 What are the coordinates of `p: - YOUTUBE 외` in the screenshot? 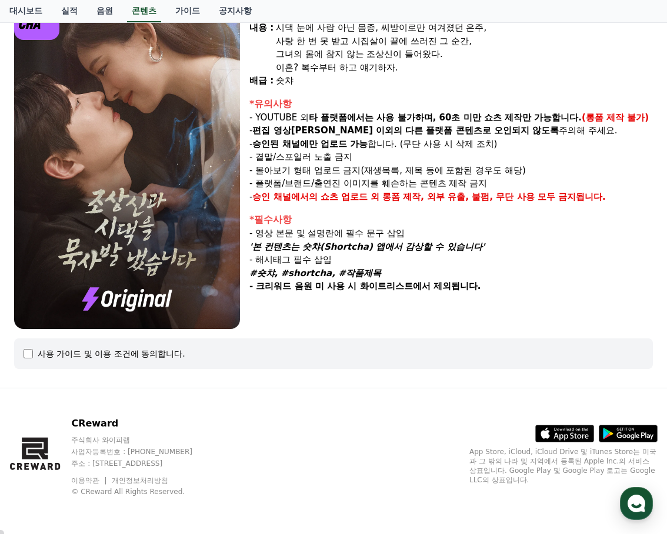 It's located at (451, 118).